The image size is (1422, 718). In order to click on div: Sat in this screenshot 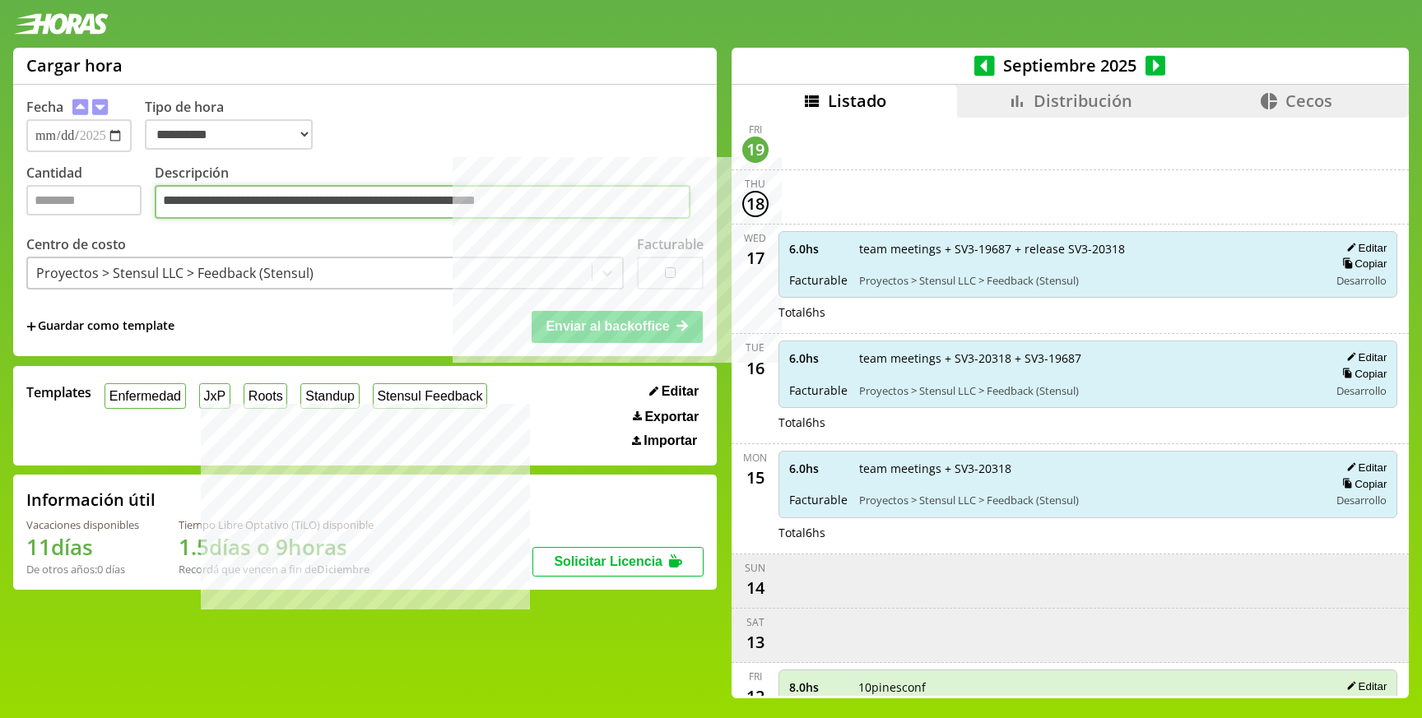, I will do `click(755, 622)`.